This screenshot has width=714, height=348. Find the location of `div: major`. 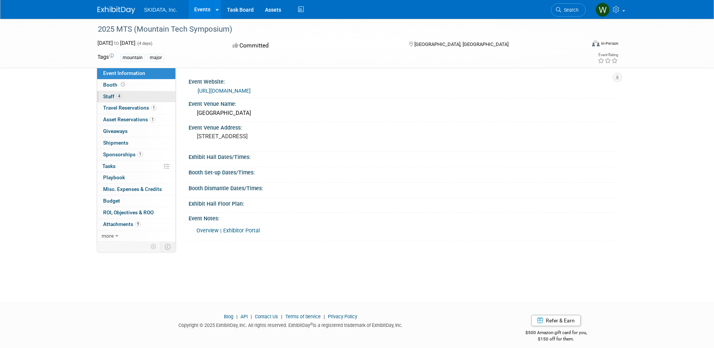

div: major is located at coordinates (156, 58).